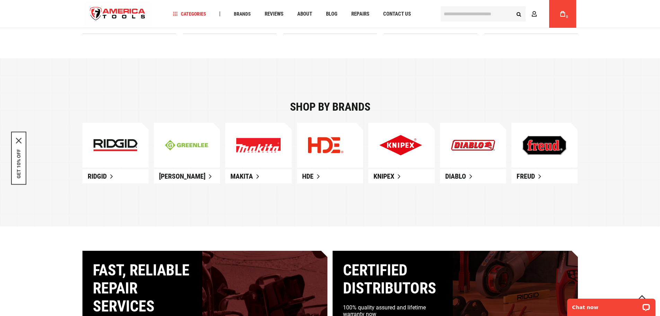 The width and height of the screenshot is (660, 316). I want to click on a: Ridgid, so click(115, 176).